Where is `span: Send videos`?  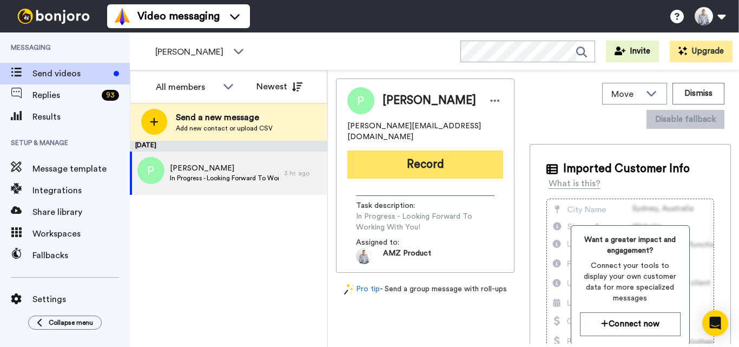
span: Send videos is located at coordinates (71, 74).